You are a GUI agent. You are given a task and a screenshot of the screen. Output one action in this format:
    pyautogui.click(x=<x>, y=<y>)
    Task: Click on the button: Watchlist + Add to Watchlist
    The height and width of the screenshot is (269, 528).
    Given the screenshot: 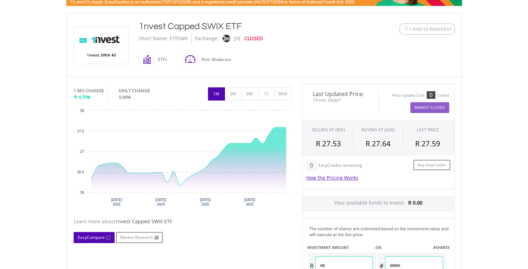 What is the action you would take?
    pyautogui.click(x=427, y=29)
    